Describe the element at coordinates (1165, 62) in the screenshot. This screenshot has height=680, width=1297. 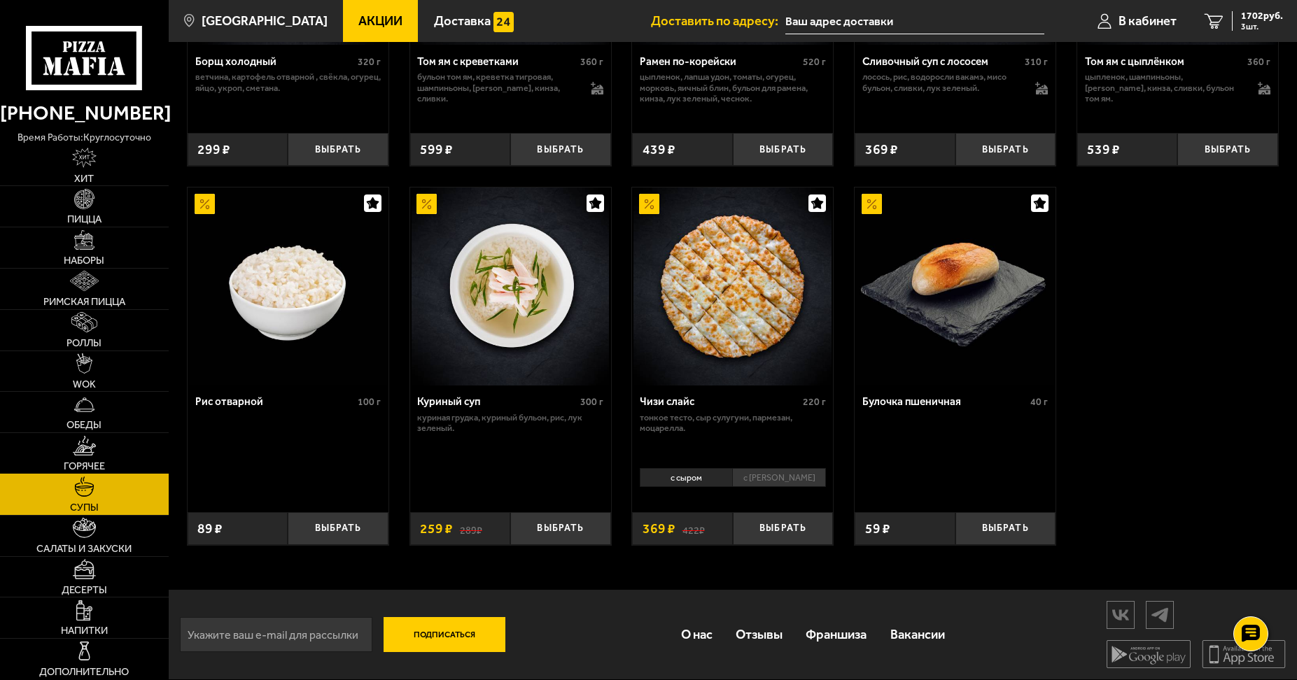
I see `div: Том ям с цыплёнком` at that location.